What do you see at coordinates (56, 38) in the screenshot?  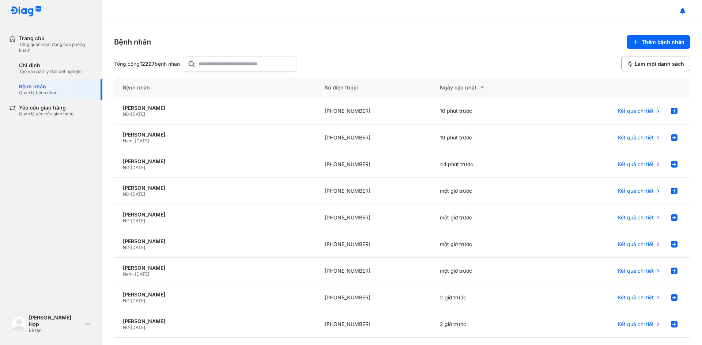 I see `div: Trang chủ` at bounding box center [56, 38].